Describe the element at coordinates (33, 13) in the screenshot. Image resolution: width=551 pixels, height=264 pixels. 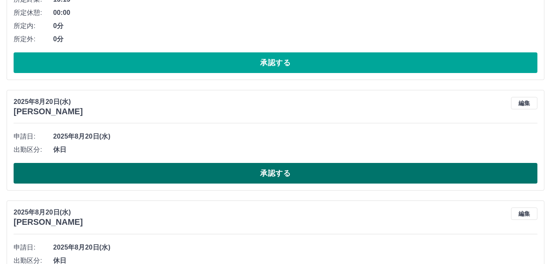
I see `span: 所定休憩:` at that location.